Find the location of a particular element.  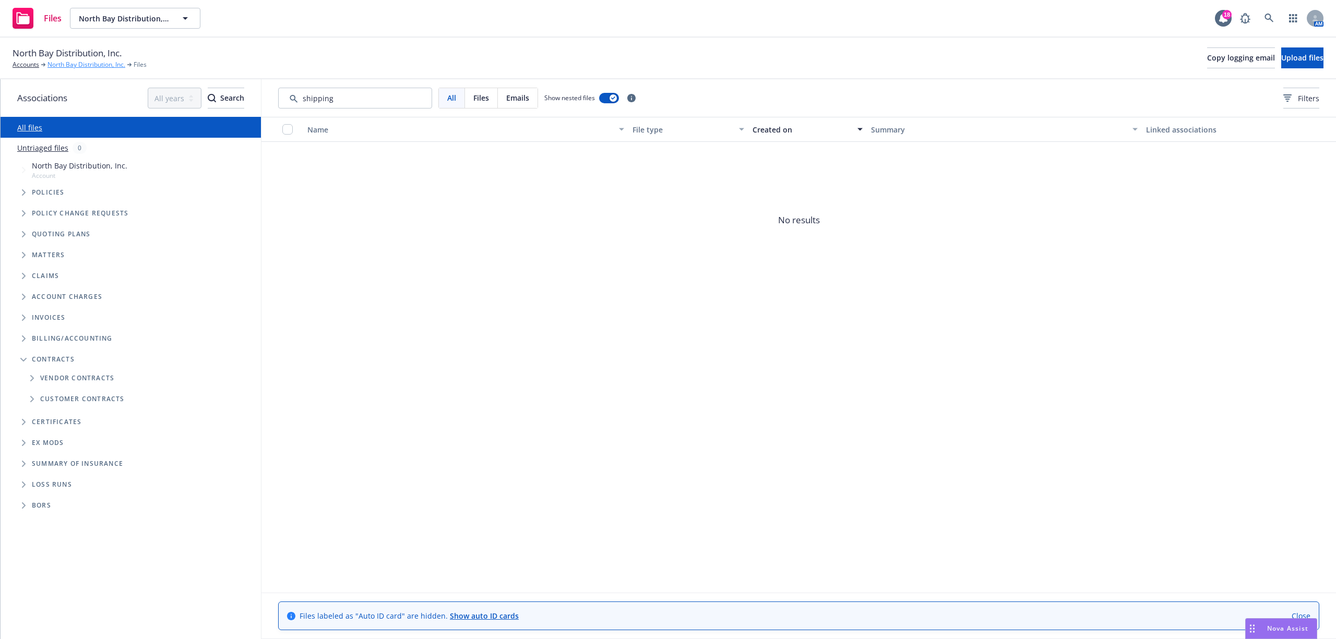

input: Select all is located at coordinates (288, 129).